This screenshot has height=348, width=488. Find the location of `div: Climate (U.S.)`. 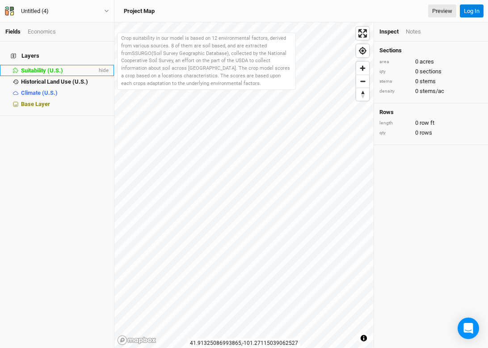

div: Climate (U.S.) is located at coordinates (65, 93).